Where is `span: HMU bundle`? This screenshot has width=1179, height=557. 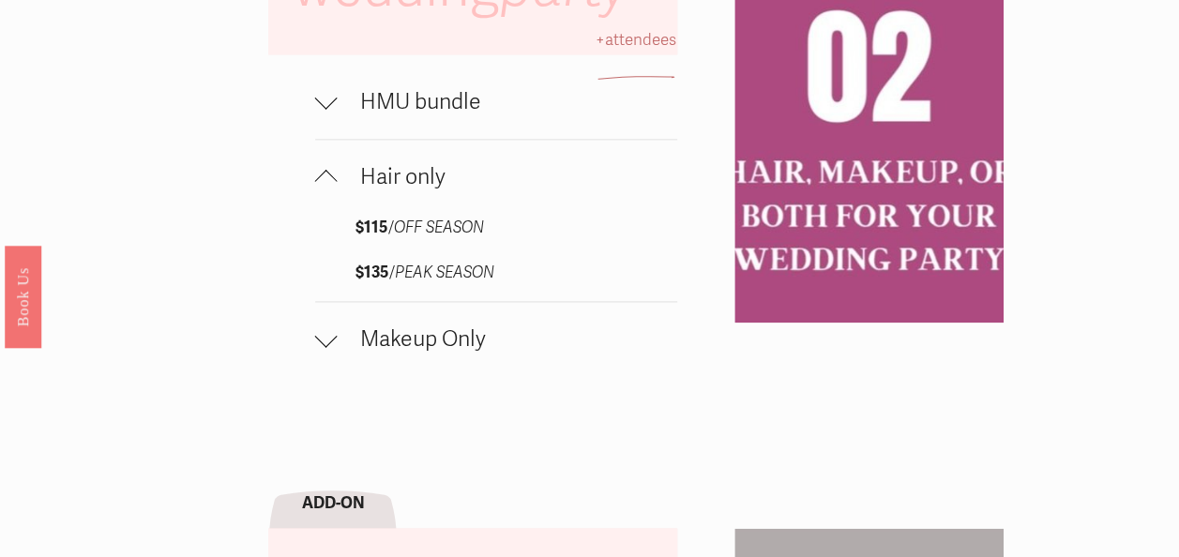
span: HMU bundle is located at coordinates (508, 101).